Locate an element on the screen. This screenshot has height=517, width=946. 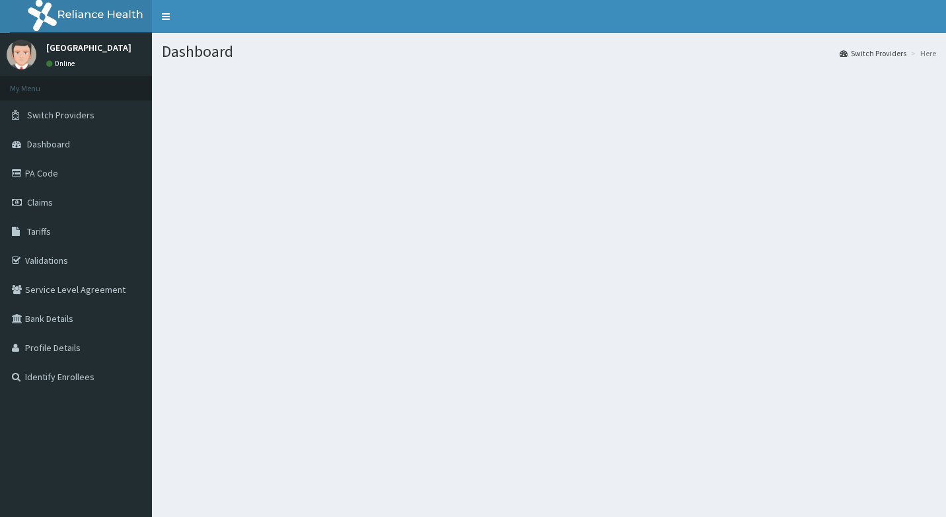
span: Tariffs is located at coordinates (39, 231).